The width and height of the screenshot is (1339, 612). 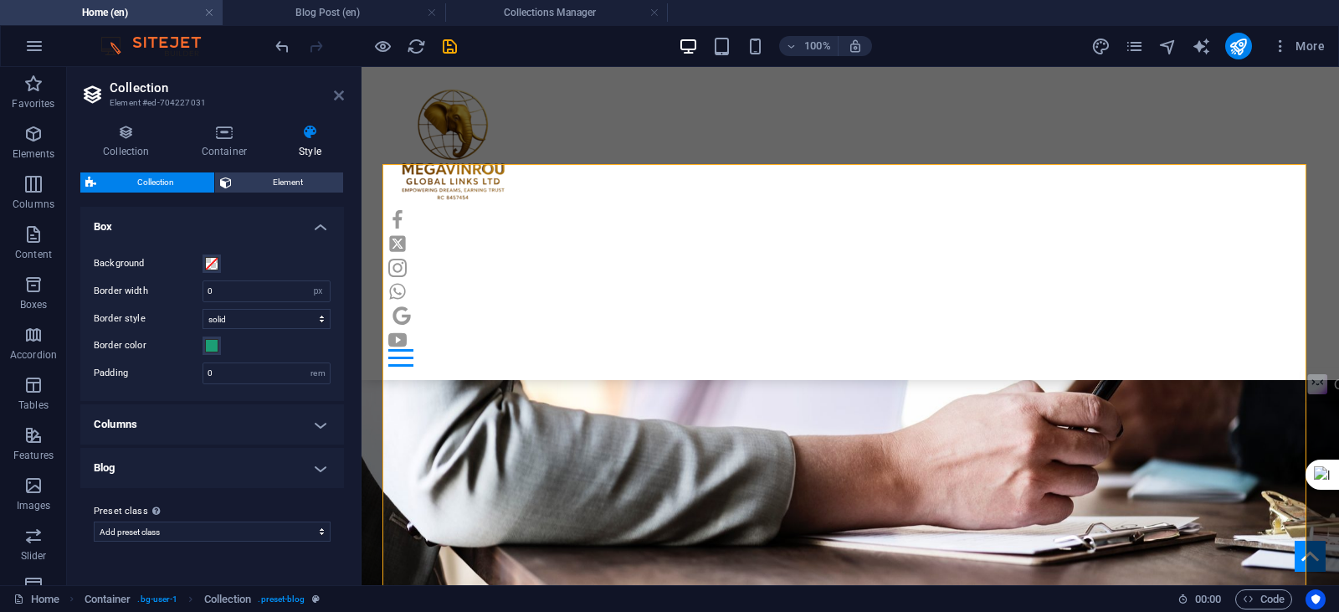 I want to click on p: Columns, so click(x=33, y=204).